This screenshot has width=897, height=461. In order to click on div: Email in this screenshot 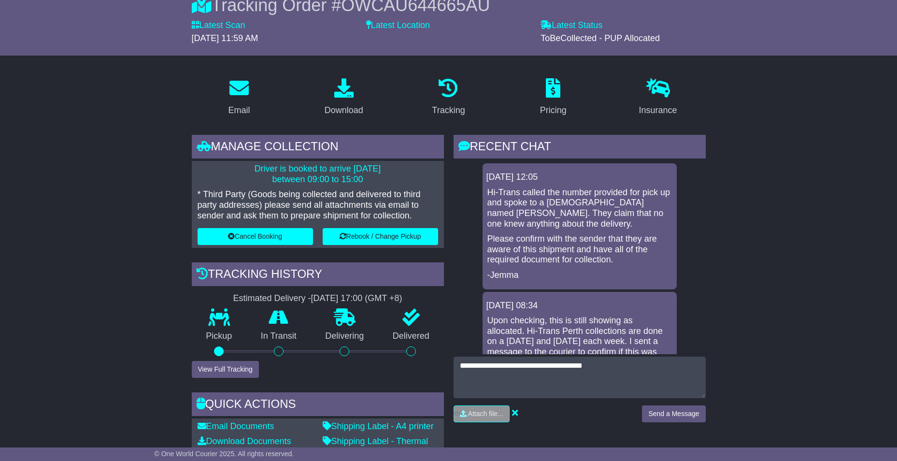, I will do `click(239, 110)`.